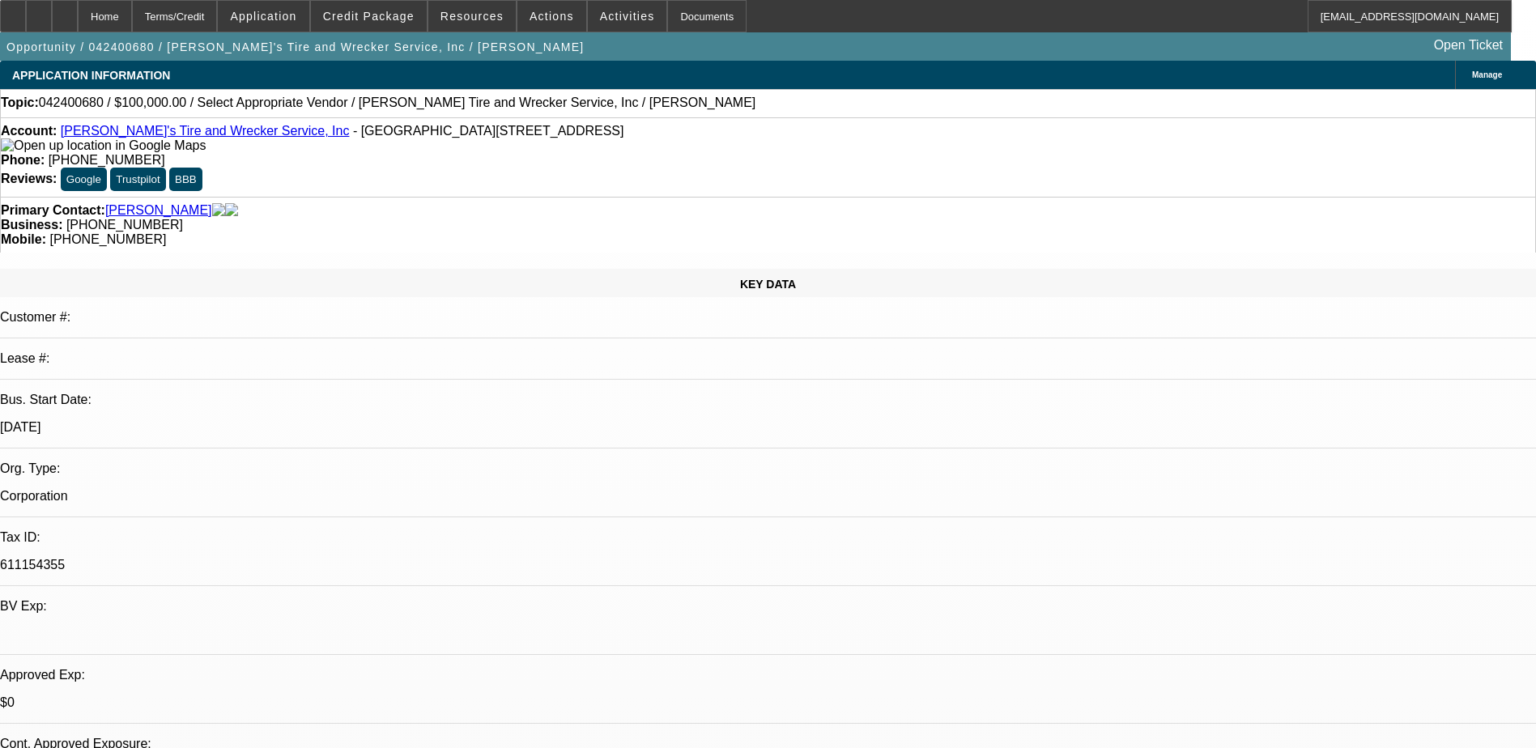  Describe the element at coordinates (83, 179) in the screenshot. I see `button: Google` at that location.